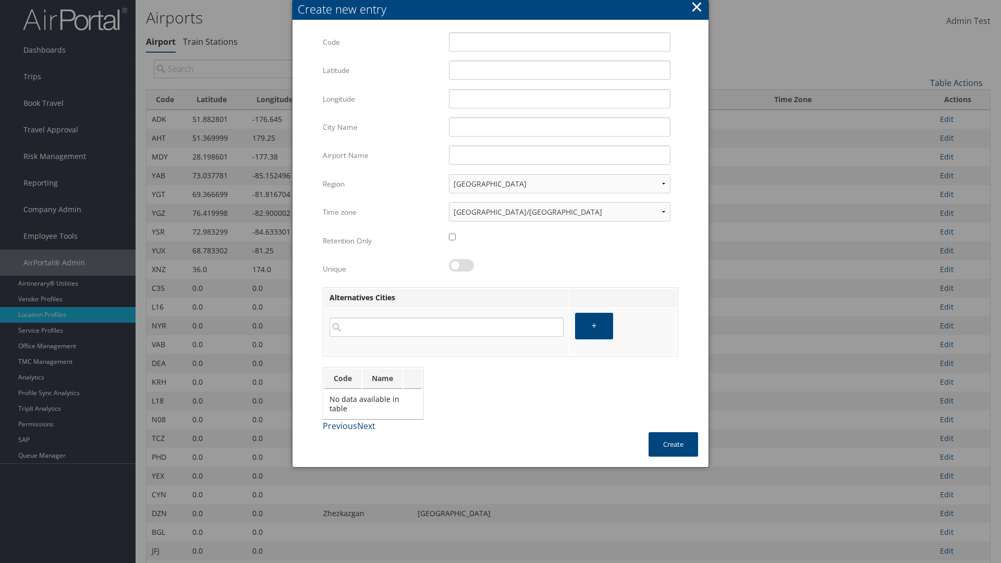  What do you see at coordinates (373, 404) in the screenshot?
I see `td: No data available in table` at bounding box center [373, 404].